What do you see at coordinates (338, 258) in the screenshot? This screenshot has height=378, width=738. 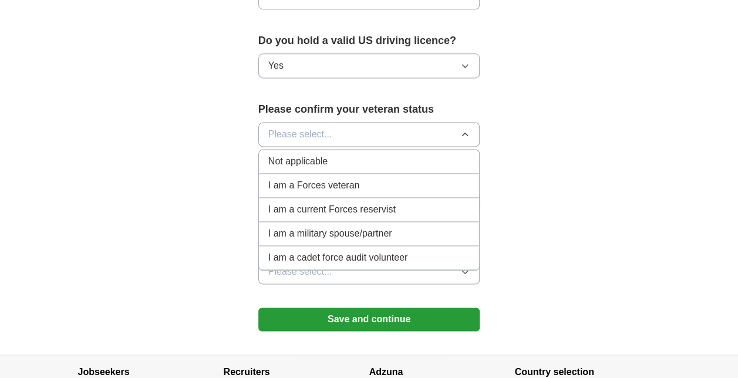 I see `span: I am a cadet force audit volunteer` at bounding box center [338, 258].